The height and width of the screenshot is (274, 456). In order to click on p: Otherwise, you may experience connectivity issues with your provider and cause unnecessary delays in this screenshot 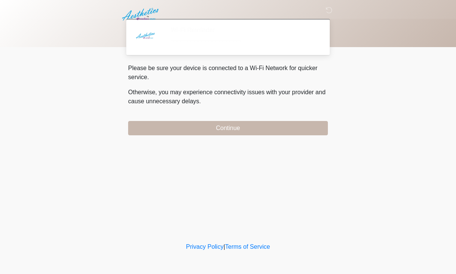, I will do `click(228, 97)`.